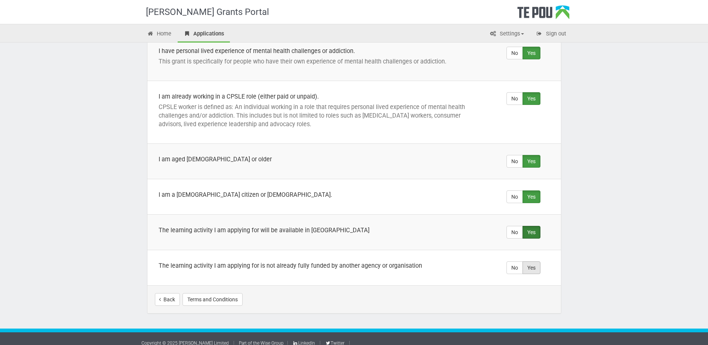  I want to click on div: The learning activity I am applying for is not already fully funded by another agency or organisa..., so click(317, 266).